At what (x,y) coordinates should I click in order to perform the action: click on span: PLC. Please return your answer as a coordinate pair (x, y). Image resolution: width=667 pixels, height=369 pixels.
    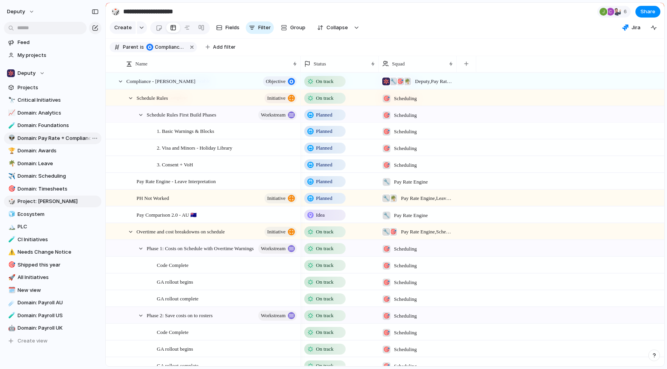
    Looking at the image, I should click on (58, 227).